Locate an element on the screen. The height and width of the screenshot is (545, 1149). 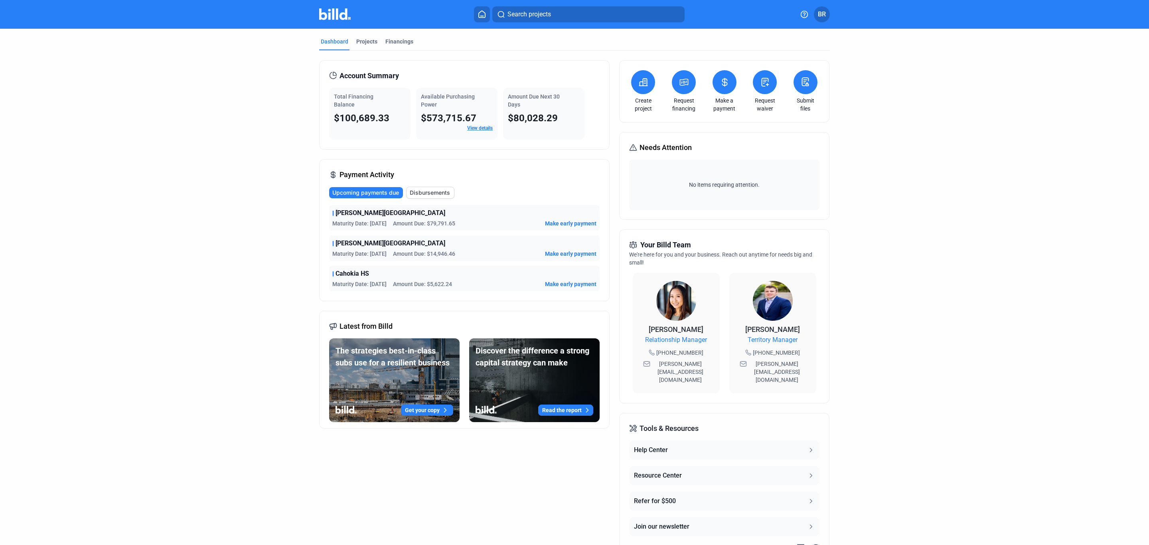
span: Search projects is located at coordinates (529, 14).